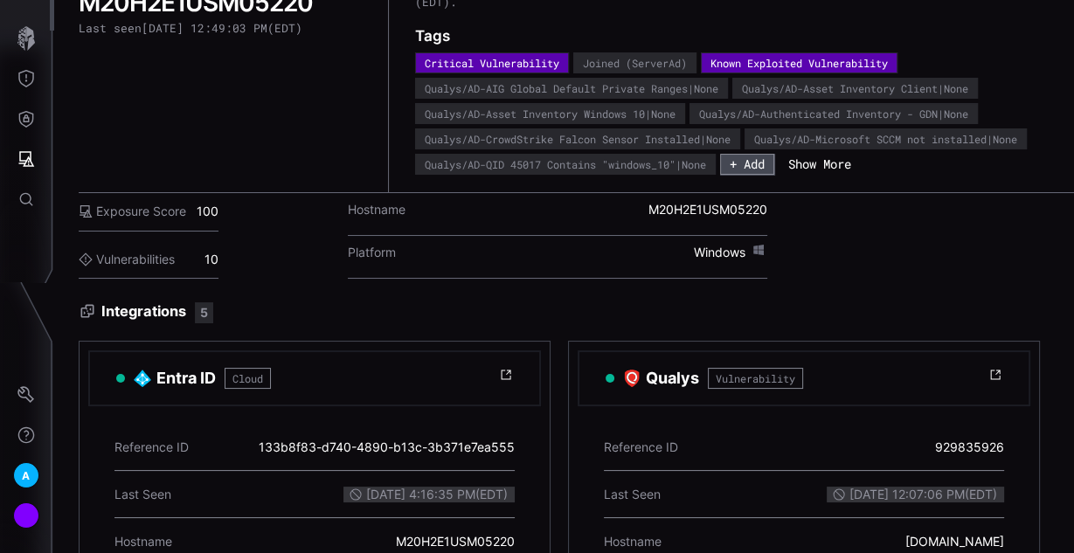  What do you see at coordinates (819, 164) in the screenshot?
I see `button: Show More` at bounding box center [819, 164].